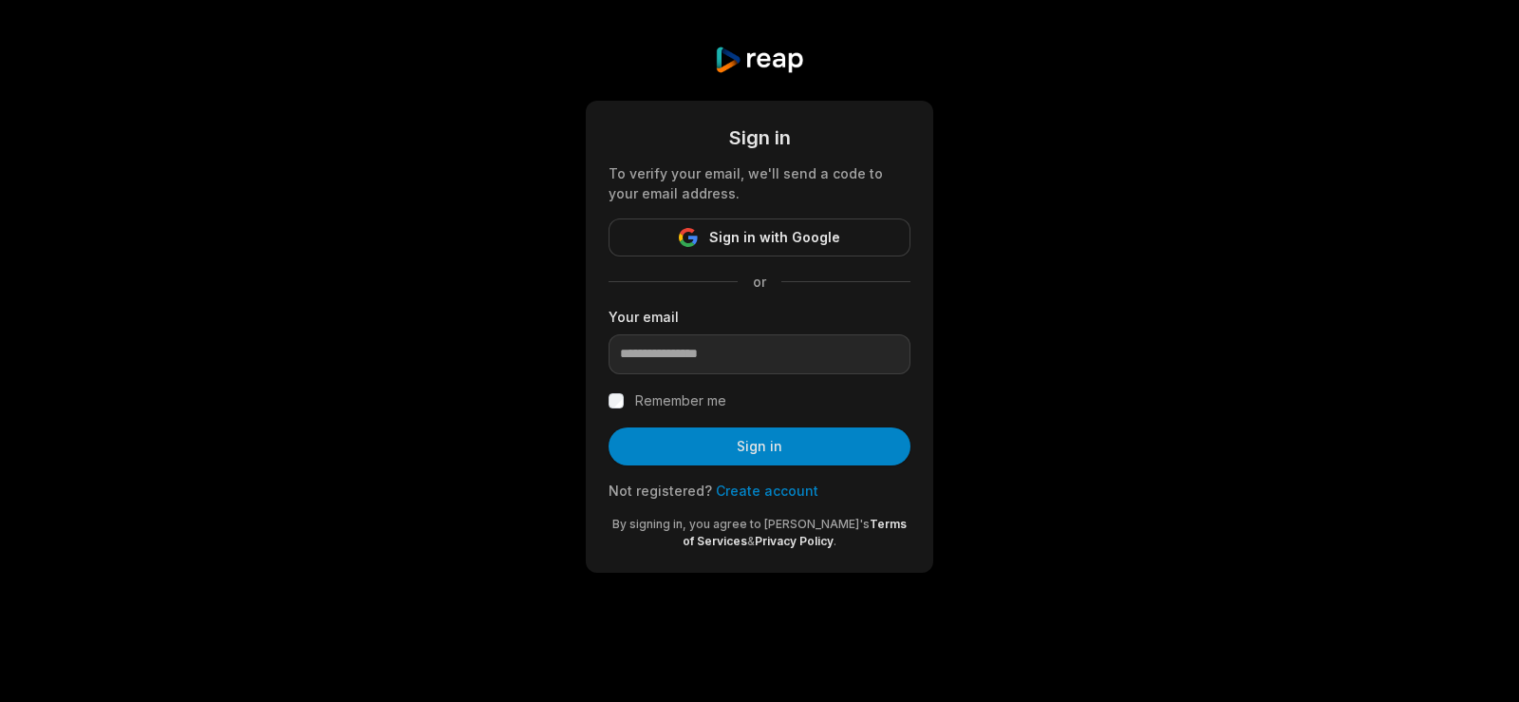 This screenshot has height=702, width=1519. I want to click on label: Remember me, so click(681, 401).